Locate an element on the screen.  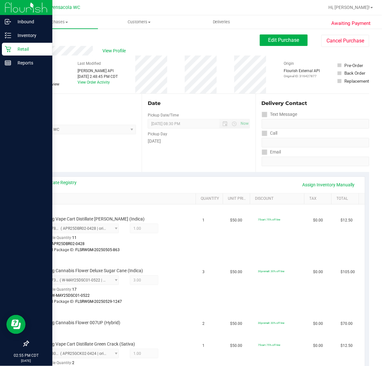
span: Pensacola WC is located at coordinates (65, 7).